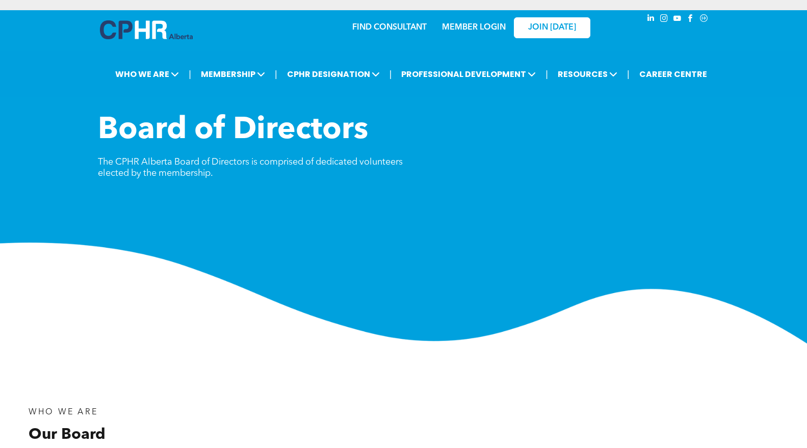  Describe the element at coordinates (468, 74) in the screenshot. I see `span: PROFESSIONAL DEVELOPMENT` at that location.